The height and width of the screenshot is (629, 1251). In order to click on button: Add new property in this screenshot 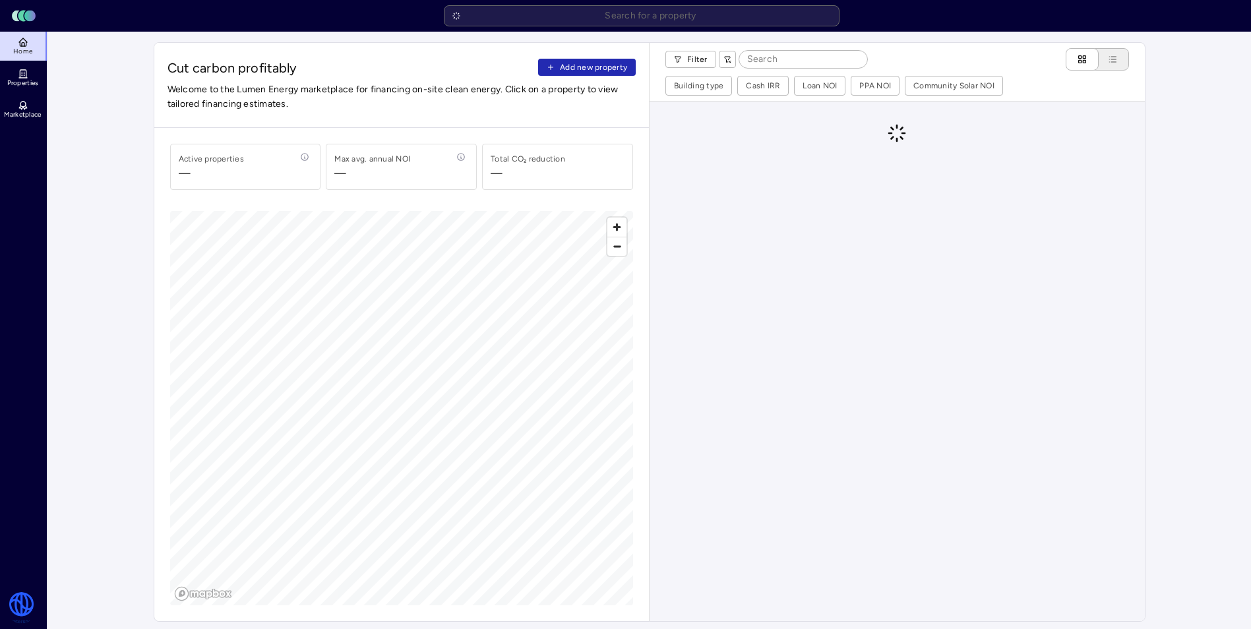, I will do `click(587, 67)`.